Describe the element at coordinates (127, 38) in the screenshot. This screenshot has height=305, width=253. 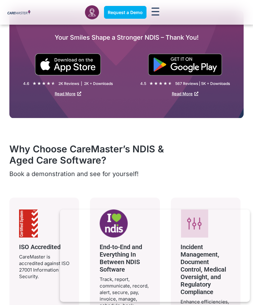
I see `h2: Your Smiles Shape a Stronger NDIS – Thank You!` at that location.